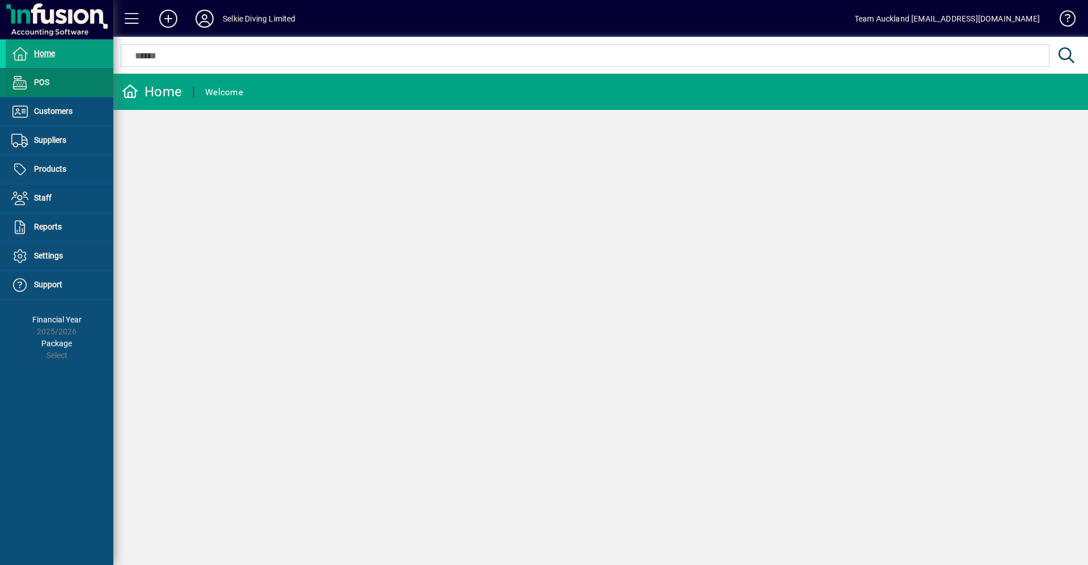 The image size is (1088, 565). What do you see at coordinates (57, 343) in the screenshot?
I see `span: Package` at bounding box center [57, 343].